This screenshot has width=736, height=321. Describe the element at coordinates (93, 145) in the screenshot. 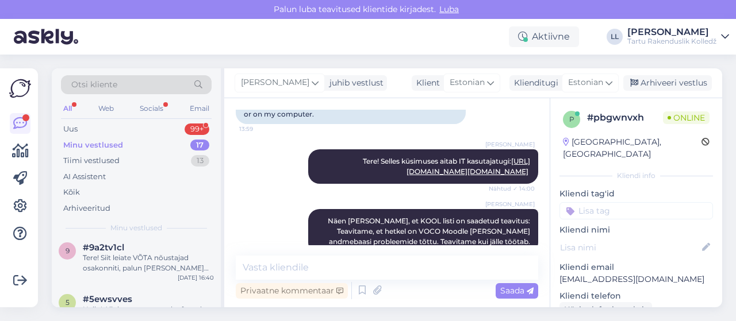

I see `div: Minu vestlused` at that location.